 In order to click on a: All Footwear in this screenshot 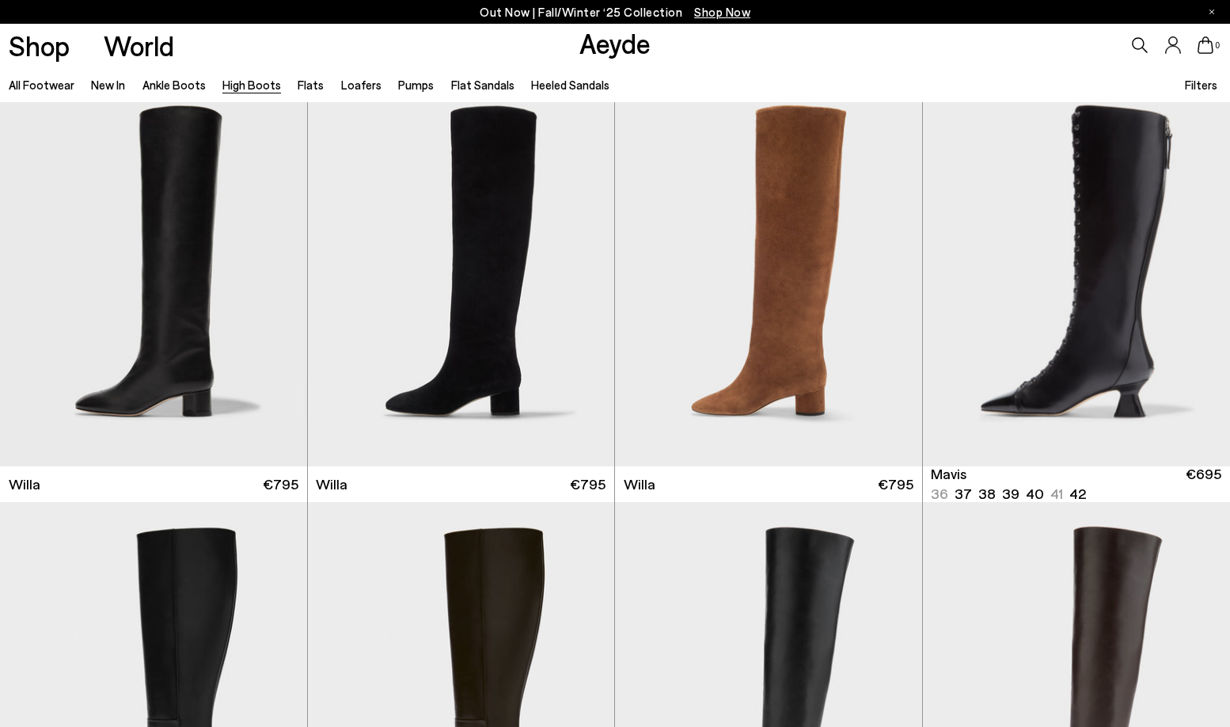, I will do `click(41, 85)`.